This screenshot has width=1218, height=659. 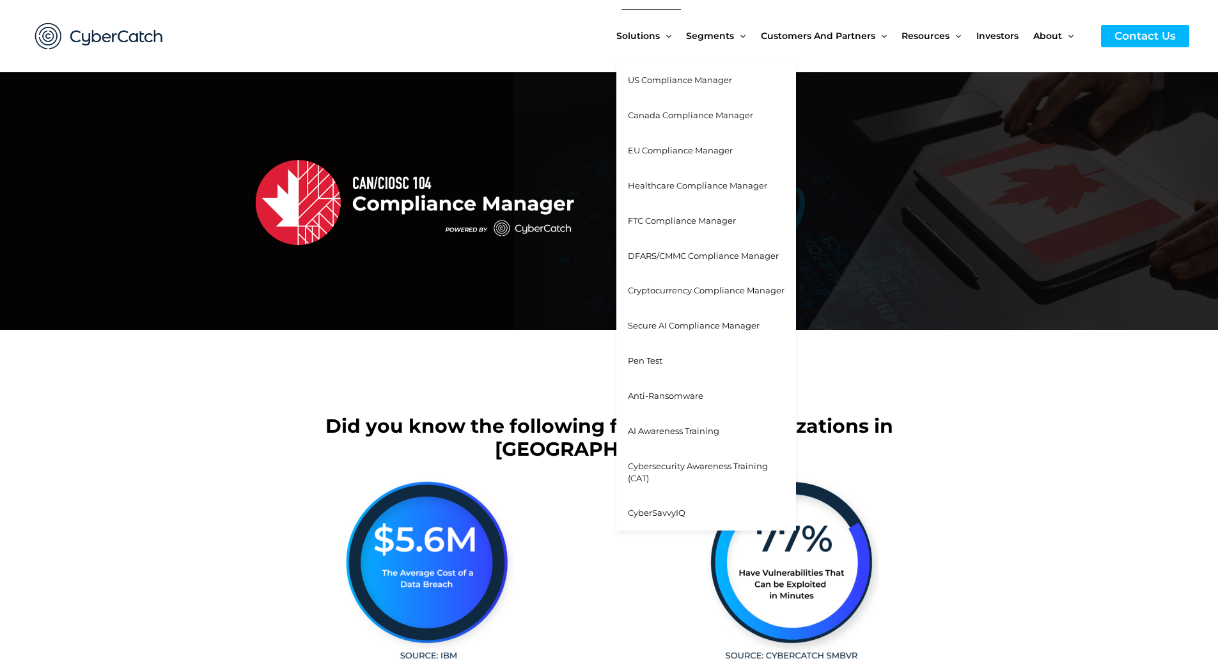 I want to click on a: Pen Test, so click(x=706, y=361).